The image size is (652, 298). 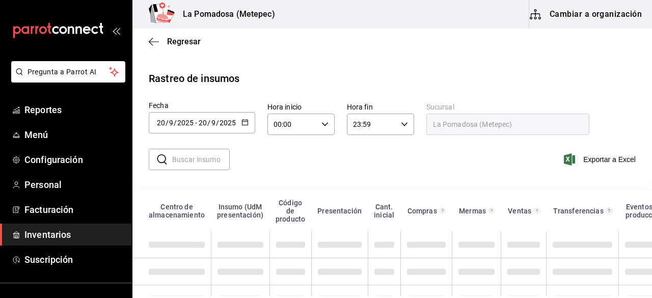 I want to click on span: Personal, so click(x=74, y=184).